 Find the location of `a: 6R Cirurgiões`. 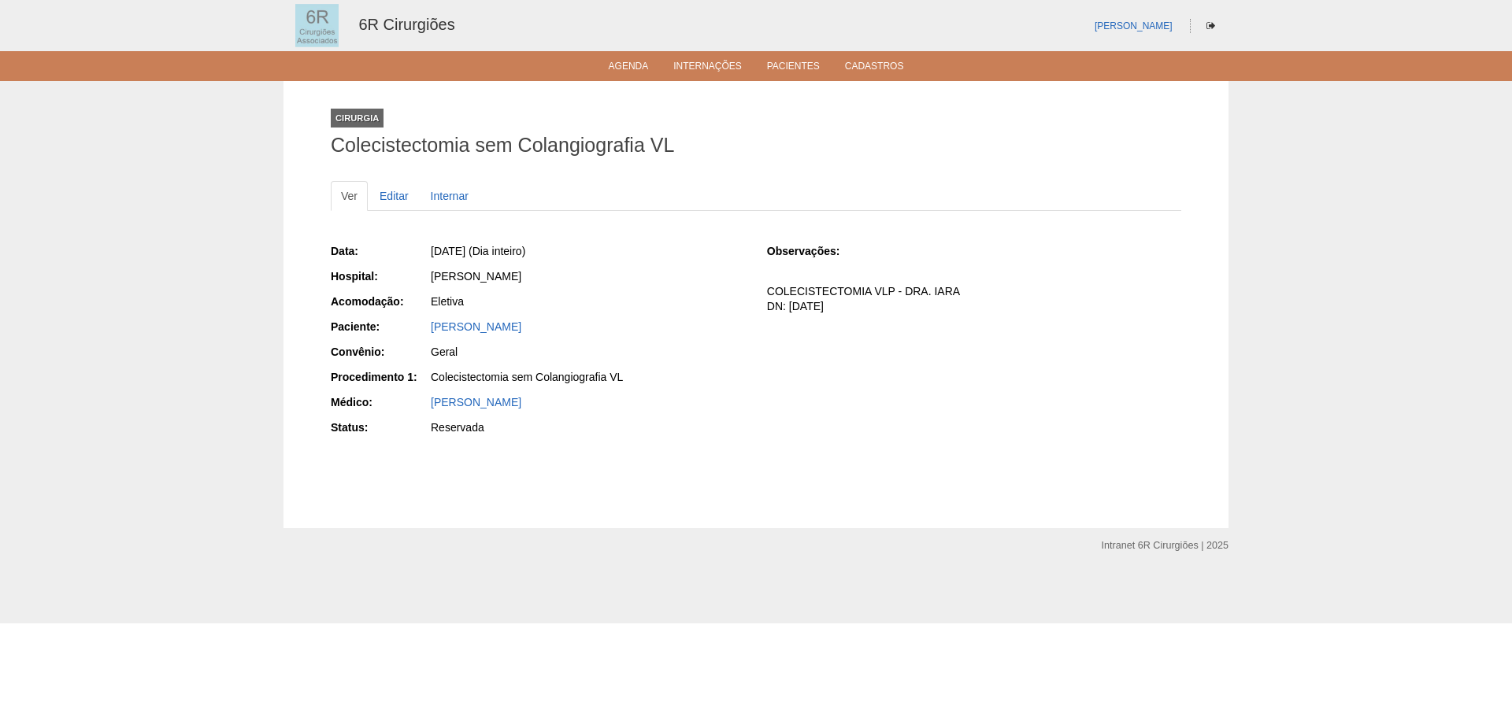

a: 6R Cirurgiões is located at coordinates (406, 24).